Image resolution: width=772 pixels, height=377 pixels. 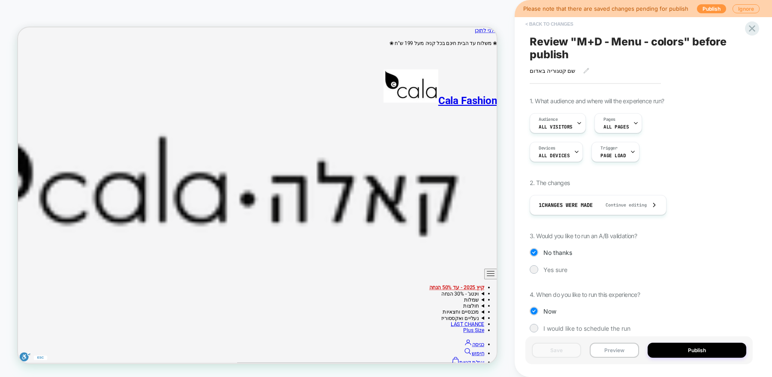 I want to click on span: 1 Changes were made, so click(x=566, y=205).